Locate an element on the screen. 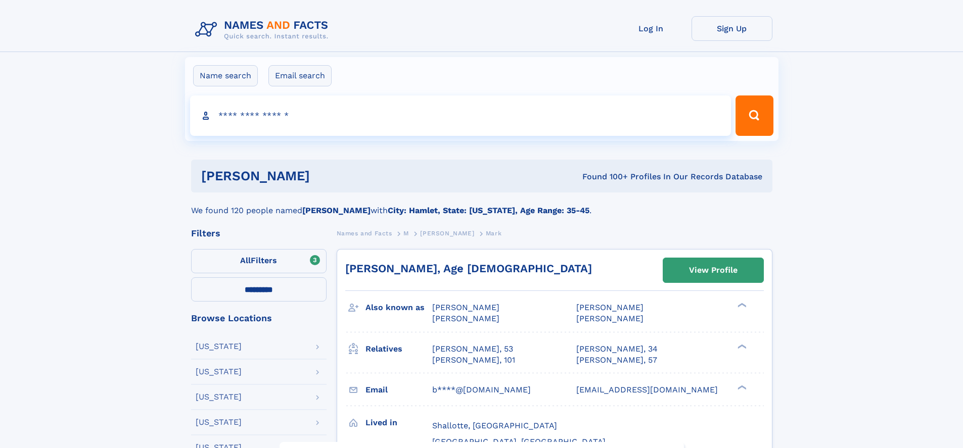  h3: Lived in is located at coordinates (399, 423).